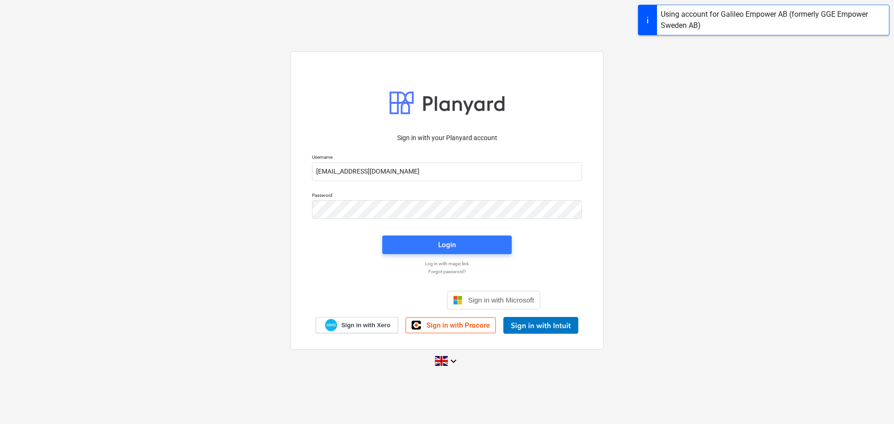 The image size is (894, 424). Describe the element at coordinates (447, 264) in the screenshot. I see `a: Log in with magic link` at that location.